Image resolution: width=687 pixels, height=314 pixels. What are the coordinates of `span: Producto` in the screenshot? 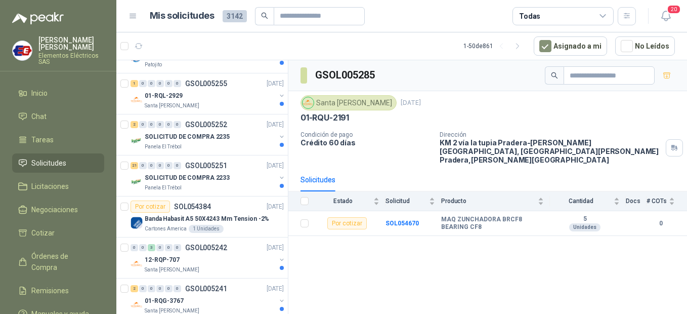 It's located at (489, 201).